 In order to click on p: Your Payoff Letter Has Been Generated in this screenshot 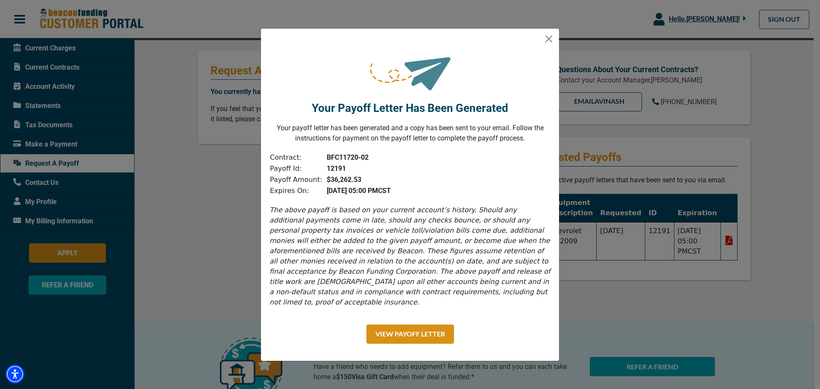, I will do `click(410, 108)`.